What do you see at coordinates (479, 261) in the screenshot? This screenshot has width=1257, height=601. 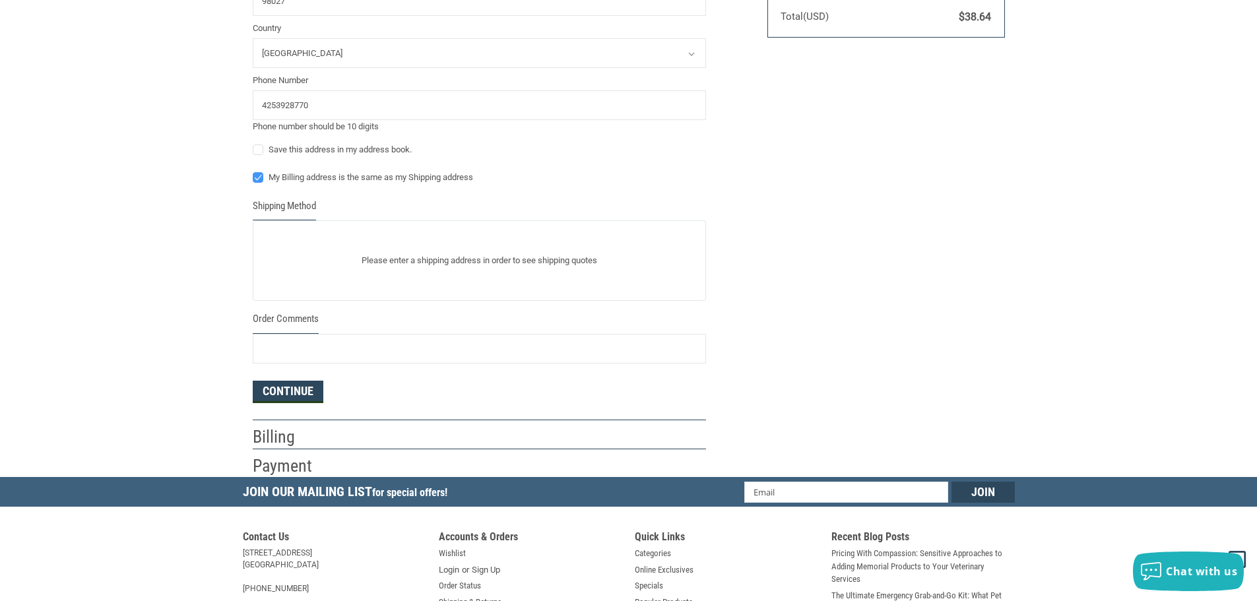 I see `p: Please enter a shipping address in order to see shipping quotes` at bounding box center [479, 261].